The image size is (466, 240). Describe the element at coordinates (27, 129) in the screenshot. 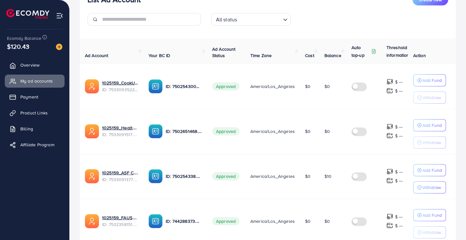

I see `span: Billing` at that location.